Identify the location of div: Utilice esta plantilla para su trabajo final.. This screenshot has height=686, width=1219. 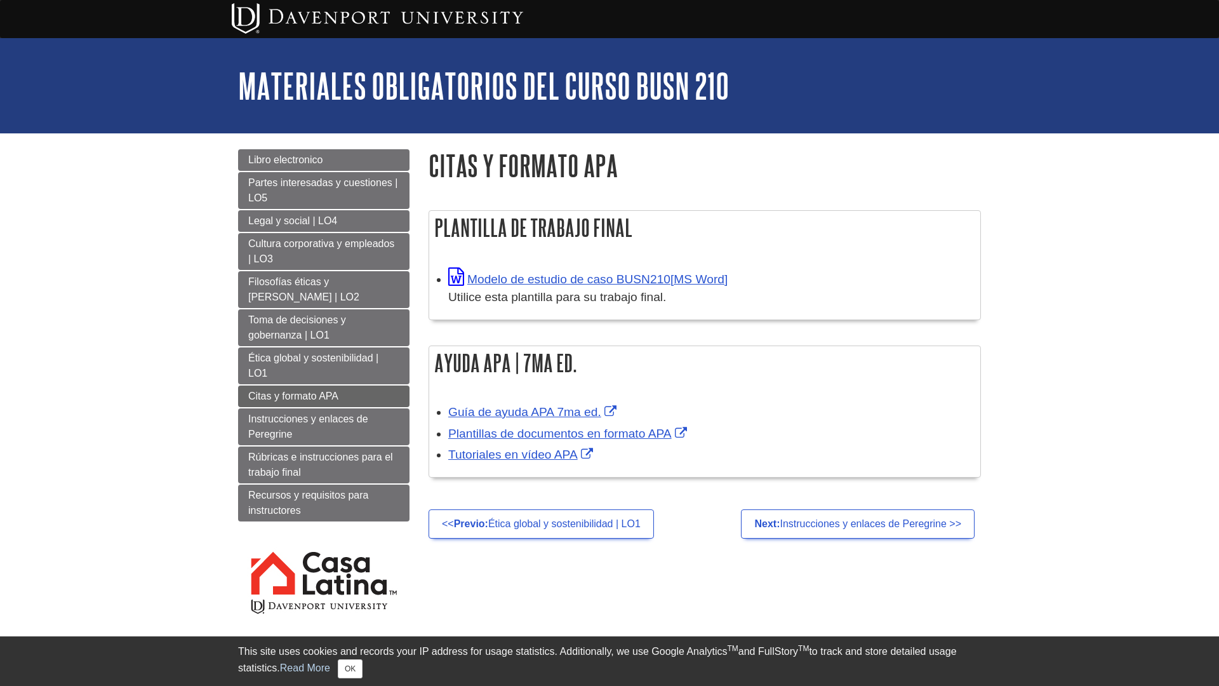
(711, 297).